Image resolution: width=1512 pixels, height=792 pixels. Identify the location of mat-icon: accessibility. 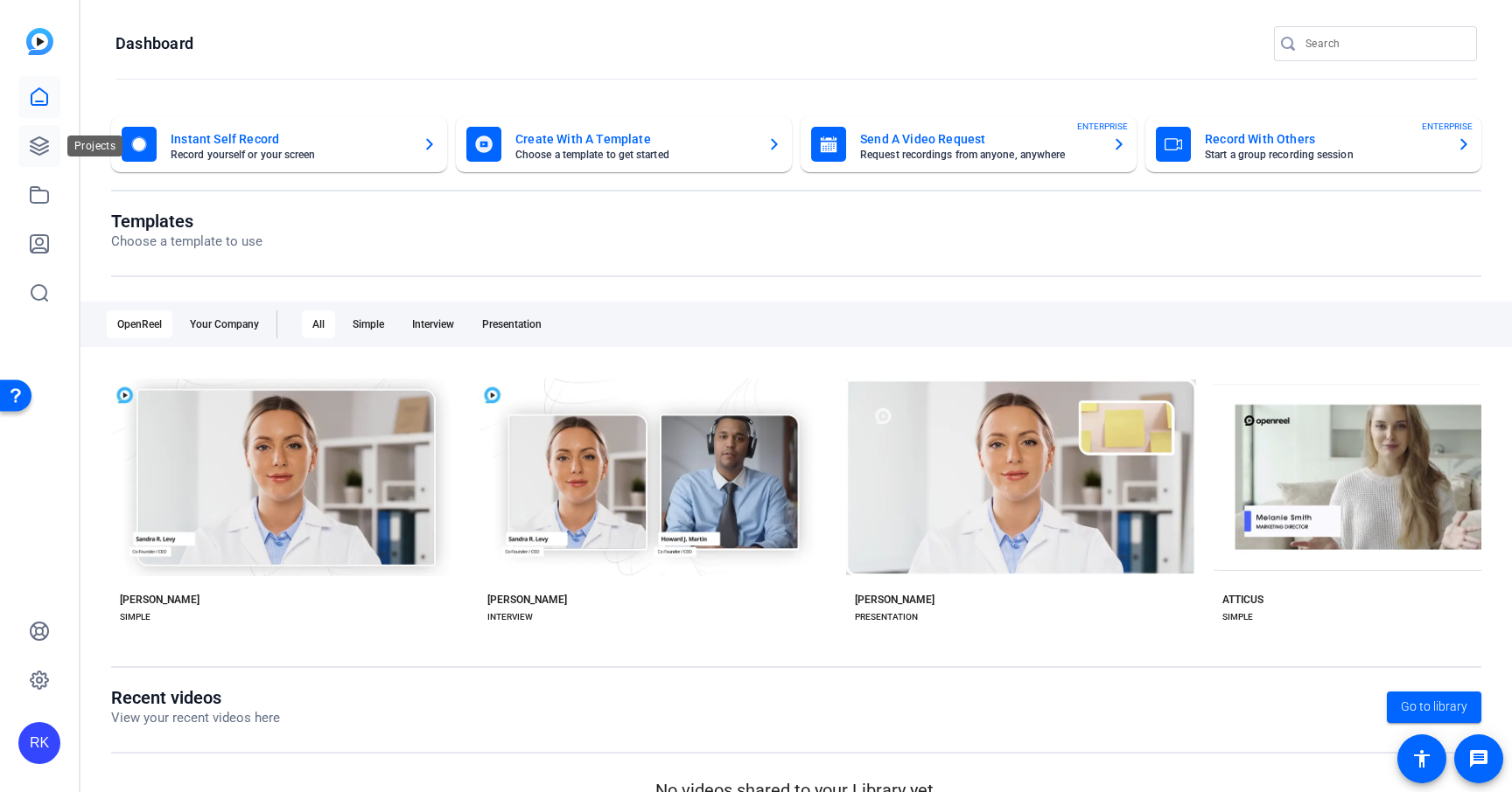
(1422, 759).